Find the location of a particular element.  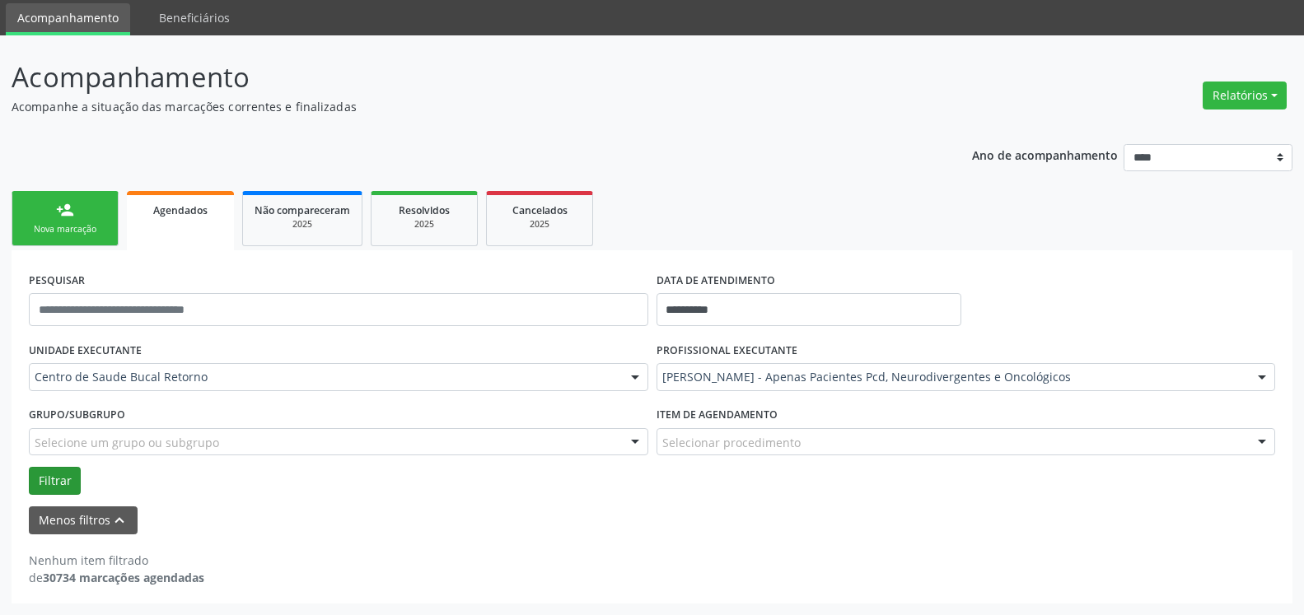

p: Acompanhe a situação das marcações correntes e finalizadas is located at coordinates (460, 106).